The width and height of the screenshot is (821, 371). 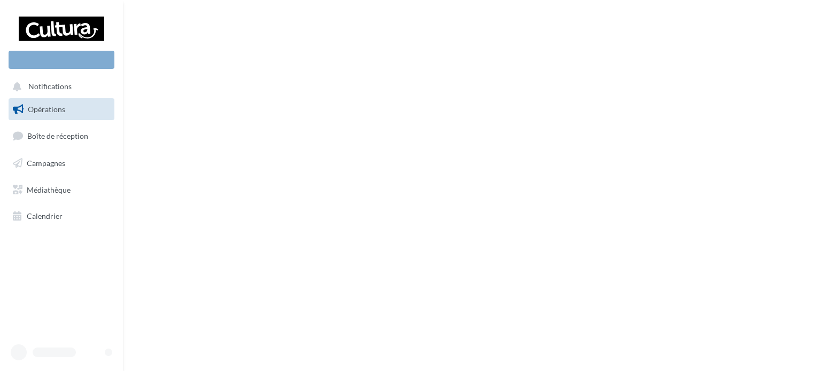 I want to click on a: Calendrier, so click(x=61, y=216).